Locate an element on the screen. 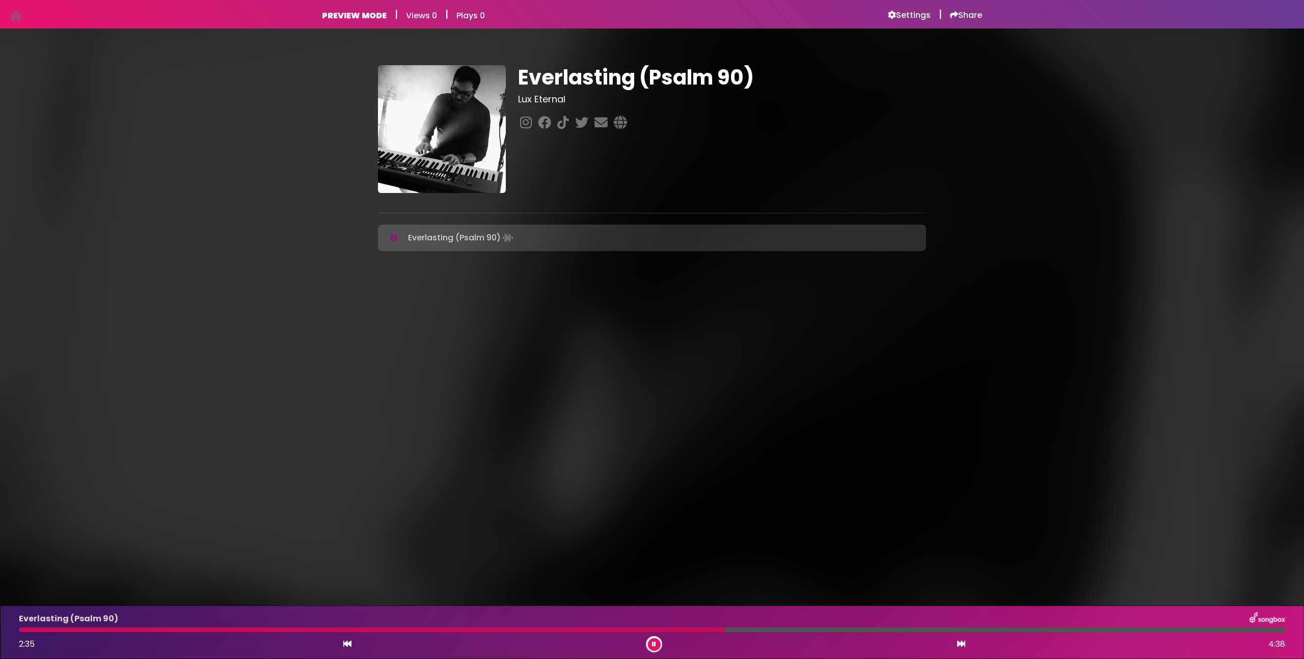  img: waveform4.gif is located at coordinates (508, 238).